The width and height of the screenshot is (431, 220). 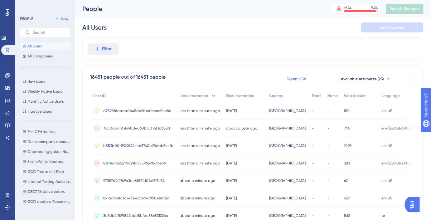 What do you see at coordinates (36, 81) in the screenshot?
I see `span: New Users` at bounding box center [36, 81].